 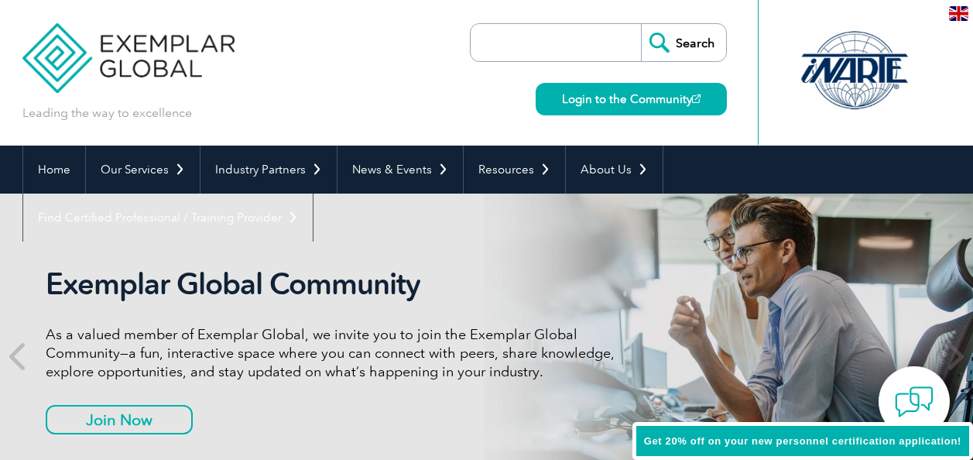 What do you see at coordinates (336, 353) in the screenshot?
I see `p: As a valued member of Exemplar Global, we invite you to join the Exemplar Global Community—a fun,...` at bounding box center [336, 353].